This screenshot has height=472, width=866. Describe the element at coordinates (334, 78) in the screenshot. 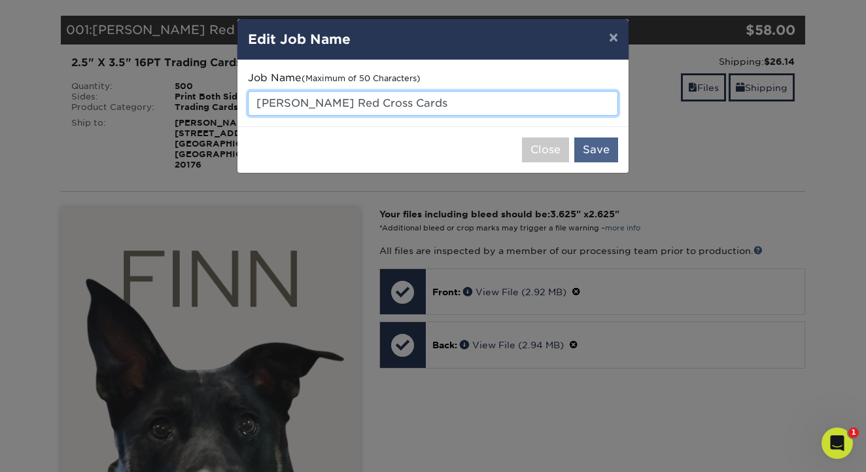

I see `label: Job Name` at that location.